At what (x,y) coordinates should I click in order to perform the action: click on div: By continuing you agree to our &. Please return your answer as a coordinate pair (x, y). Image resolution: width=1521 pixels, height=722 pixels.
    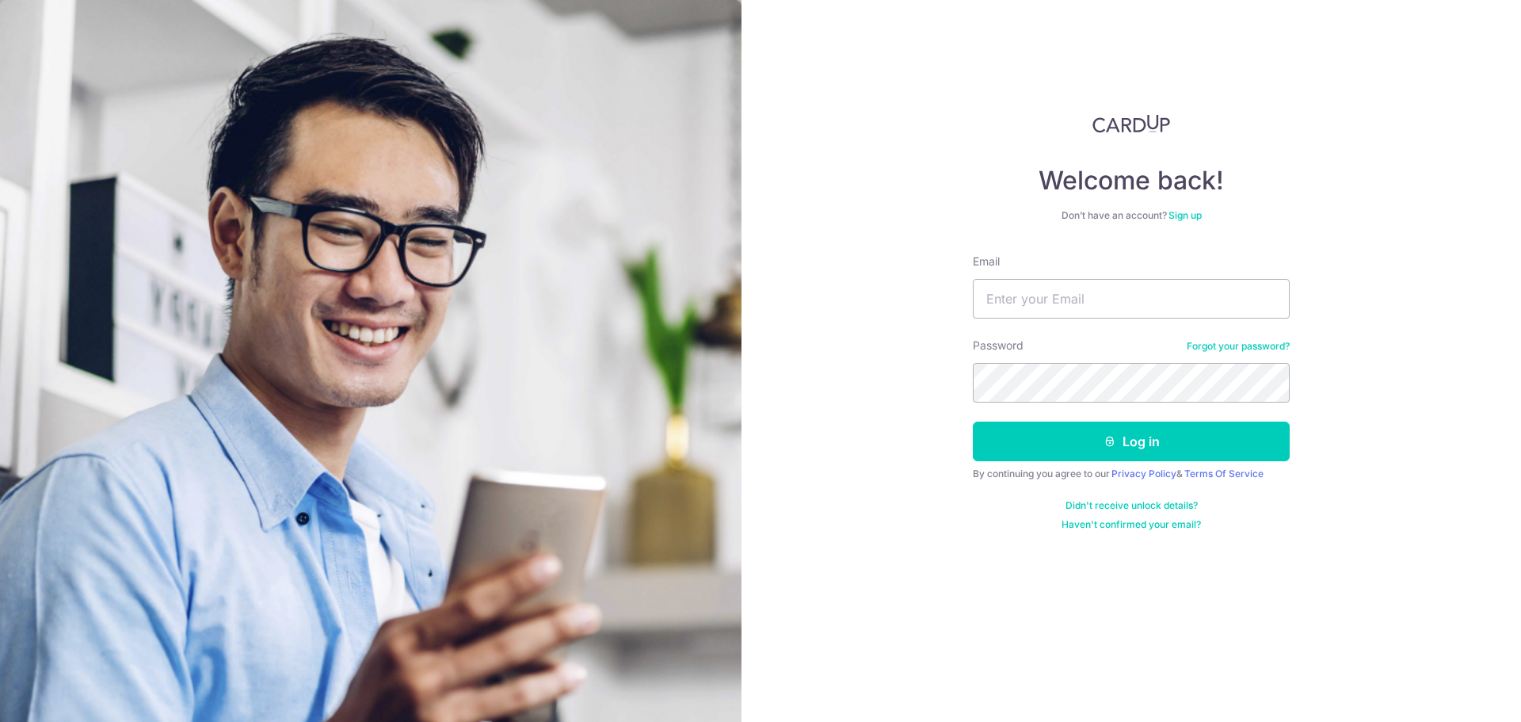
    Looking at the image, I should click on (1131, 474).